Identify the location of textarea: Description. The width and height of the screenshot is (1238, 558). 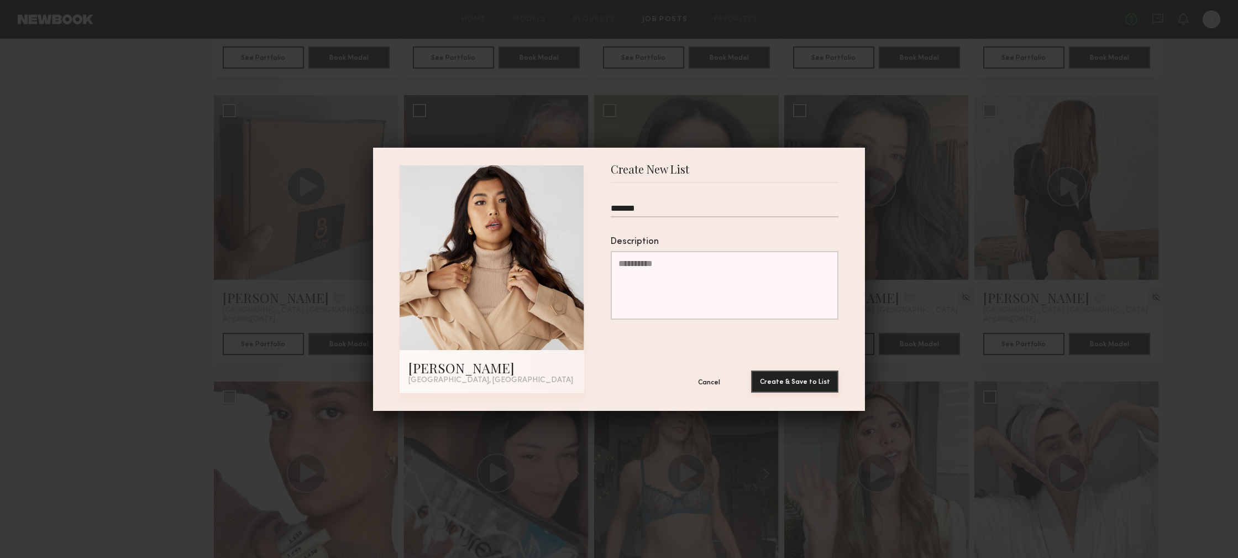
(725, 285).